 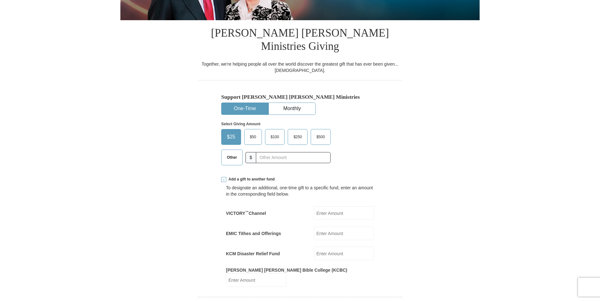 I want to click on span: $500, so click(x=321, y=137).